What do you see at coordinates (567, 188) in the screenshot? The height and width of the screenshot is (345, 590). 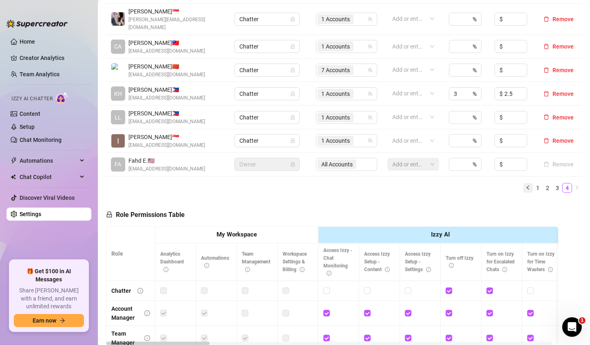 I see `a: 4` at bounding box center [567, 188].